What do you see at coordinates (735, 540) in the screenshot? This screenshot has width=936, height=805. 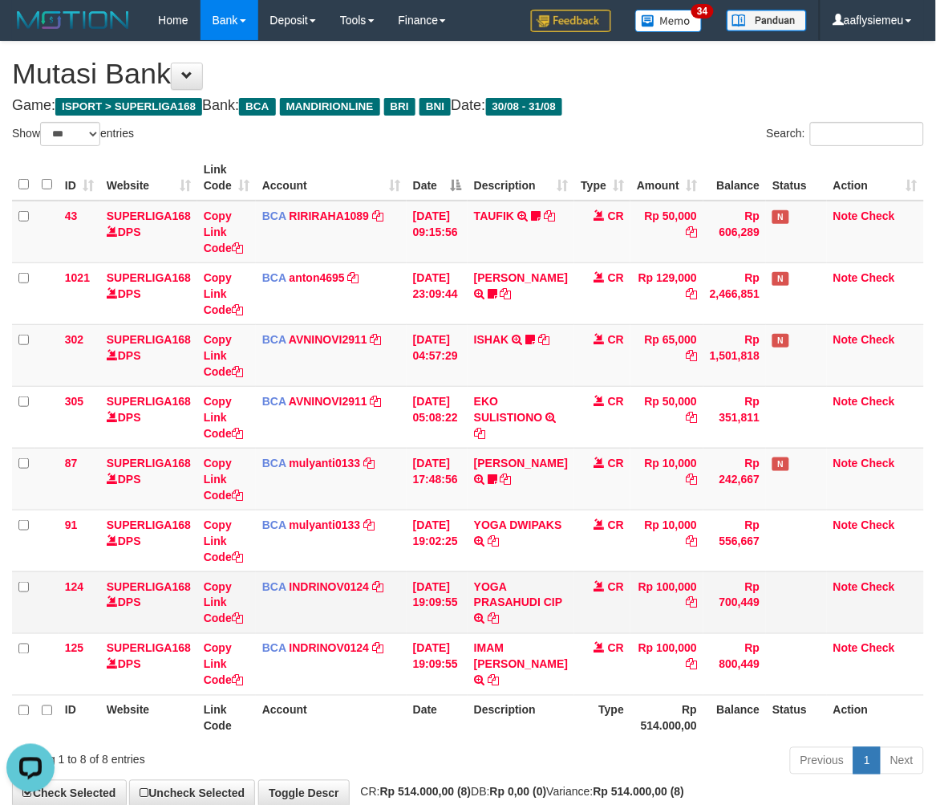 I see `td: Rp 556,667` at bounding box center [735, 540].